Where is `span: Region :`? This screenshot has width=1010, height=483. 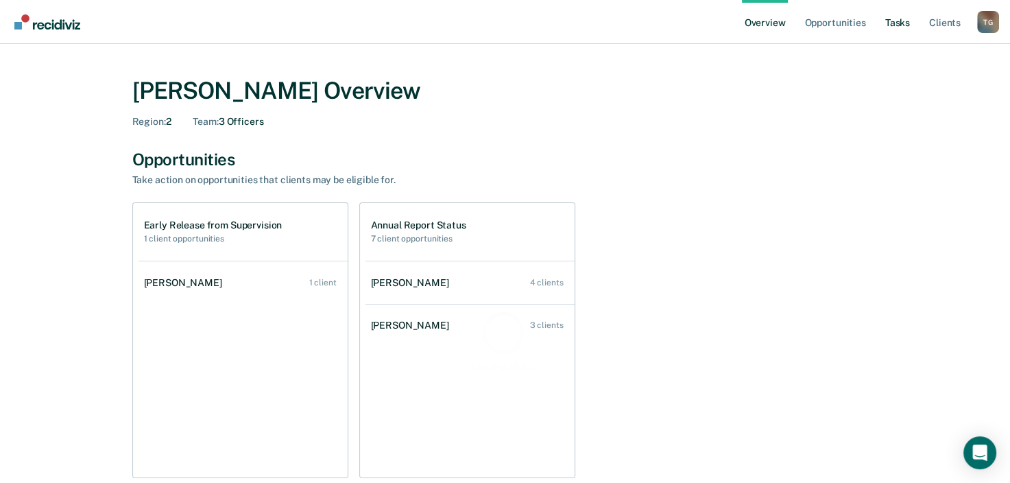 span: Region : is located at coordinates (149, 121).